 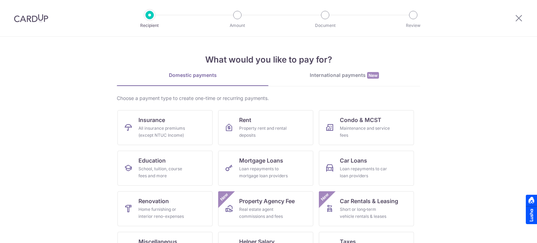 What do you see at coordinates (325, 26) in the screenshot?
I see `p: Document` at bounding box center [325, 26].